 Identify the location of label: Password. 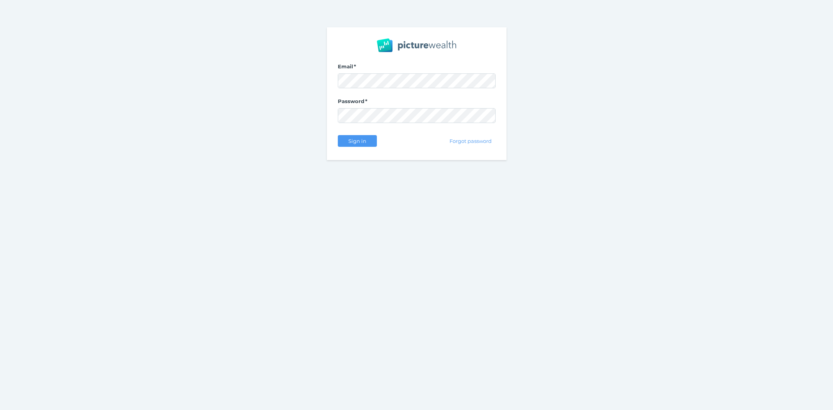
(417, 103).